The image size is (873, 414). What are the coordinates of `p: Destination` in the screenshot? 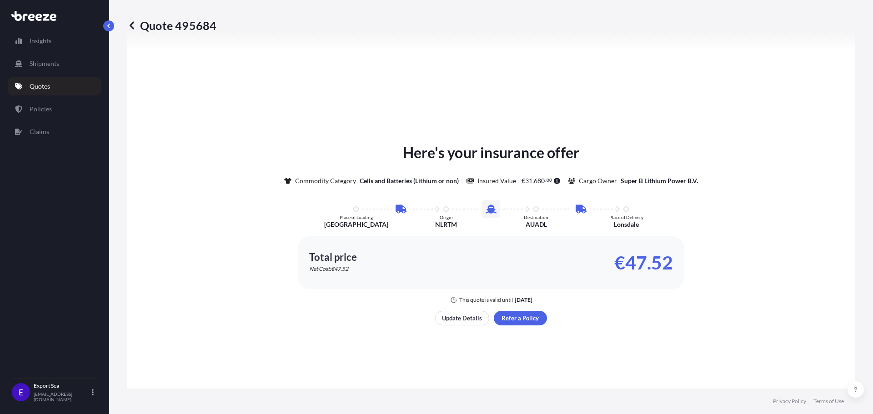 It's located at (536, 217).